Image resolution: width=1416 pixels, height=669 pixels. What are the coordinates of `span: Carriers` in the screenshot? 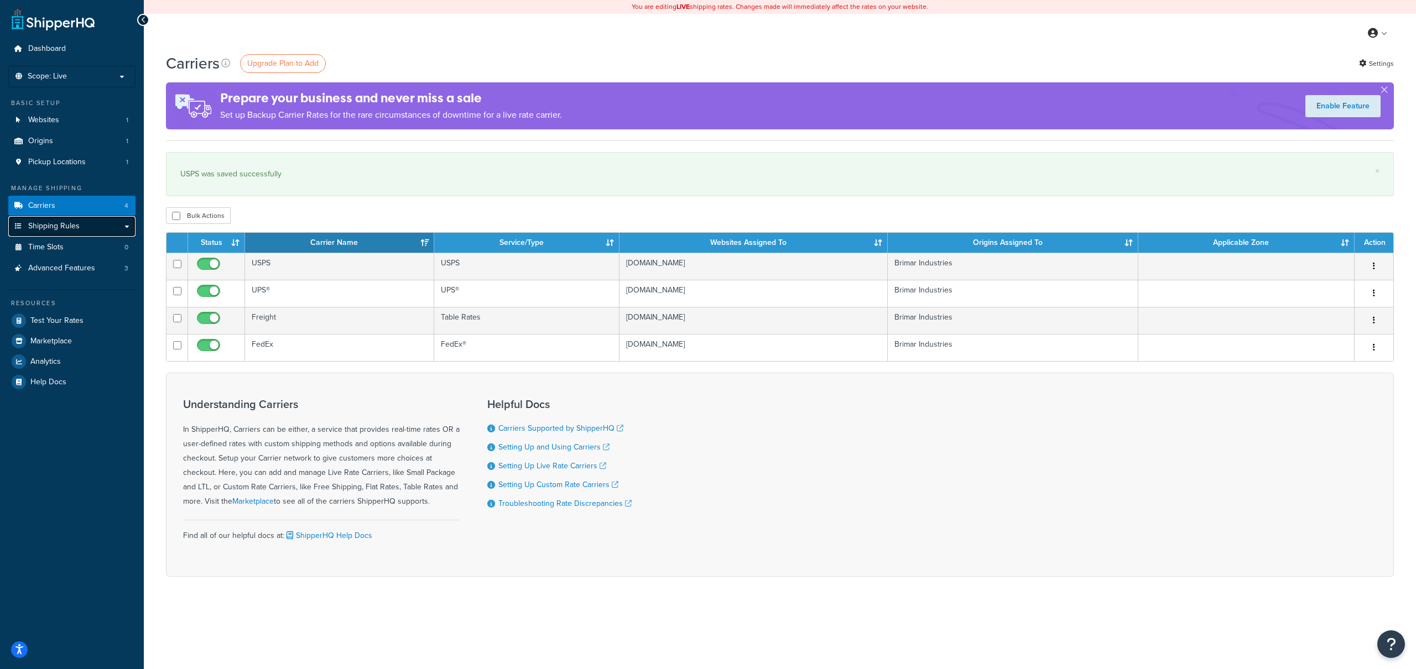 It's located at (41, 206).